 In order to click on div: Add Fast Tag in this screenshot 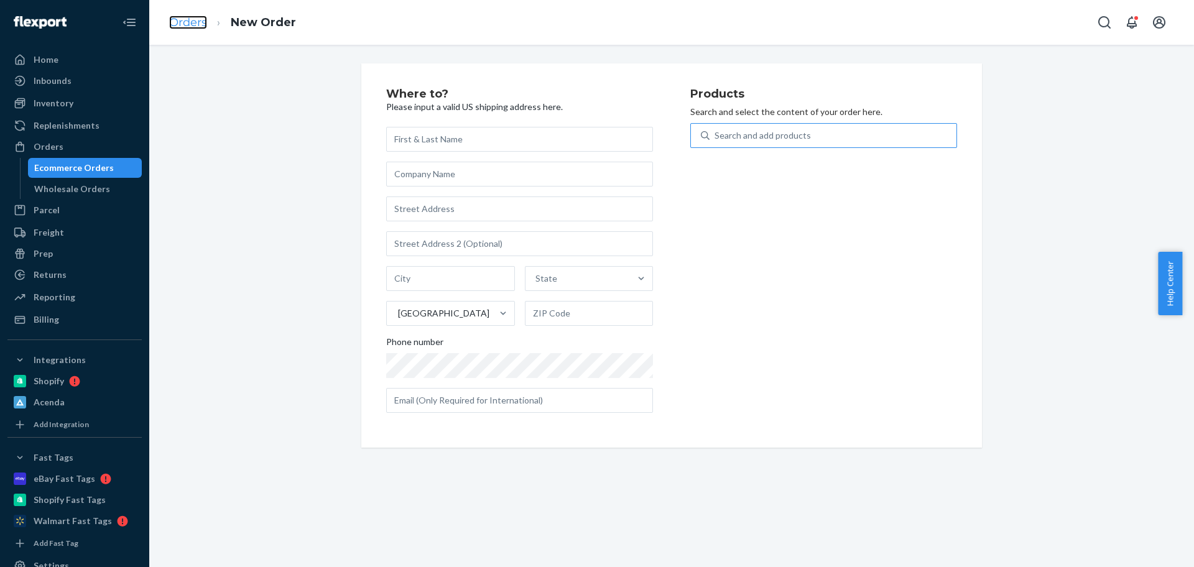, I will do `click(56, 543)`.